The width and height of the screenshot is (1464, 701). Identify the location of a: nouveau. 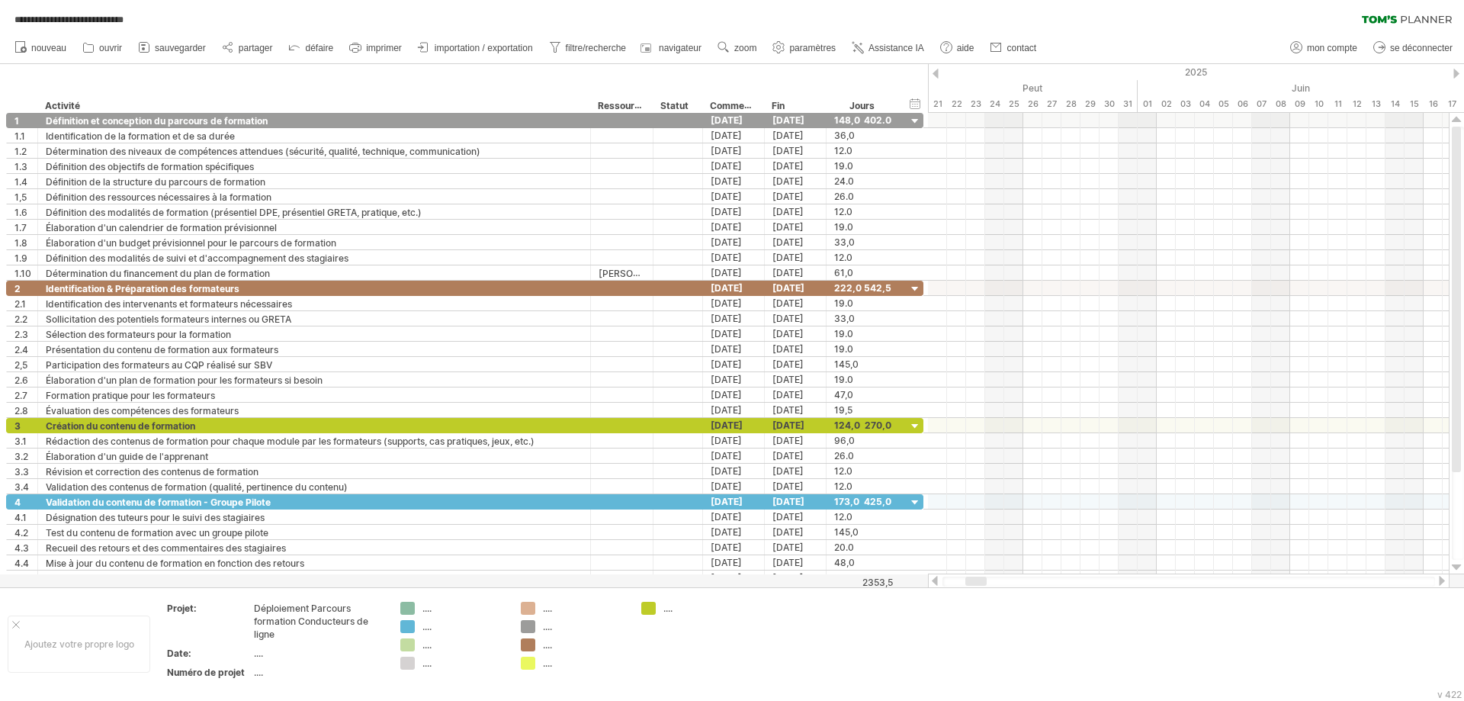
(40, 48).